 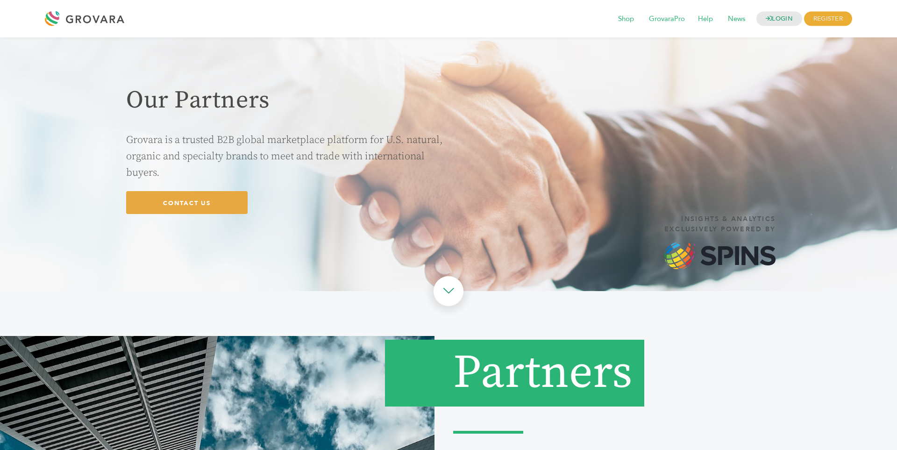 I want to click on a: Shop, so click(x=626, y=19).